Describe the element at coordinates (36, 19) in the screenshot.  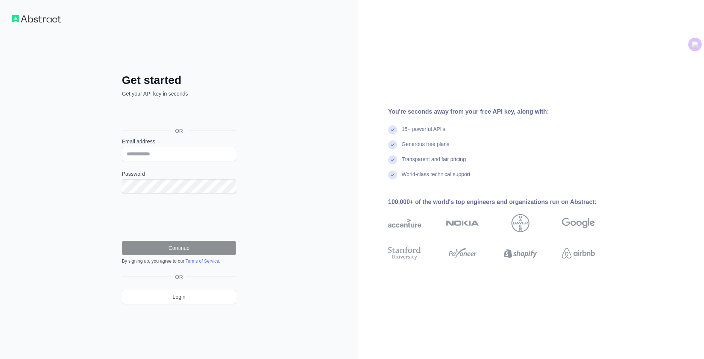
I see `img: Workflow` at that location.